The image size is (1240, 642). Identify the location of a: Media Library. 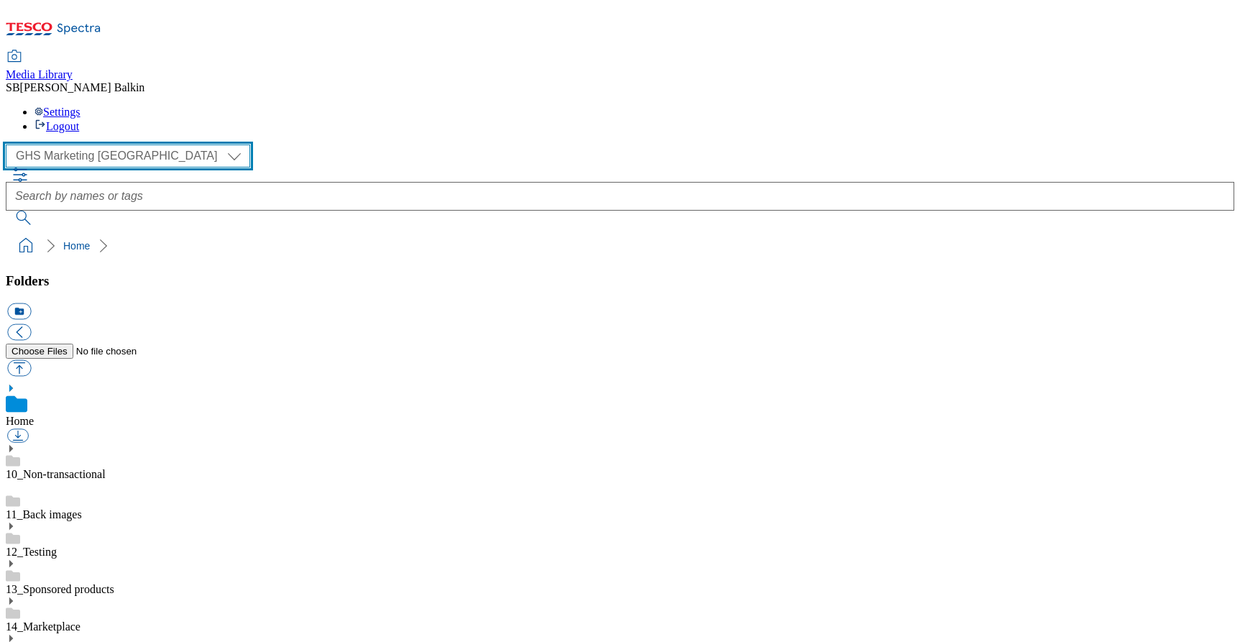
(39, 66).